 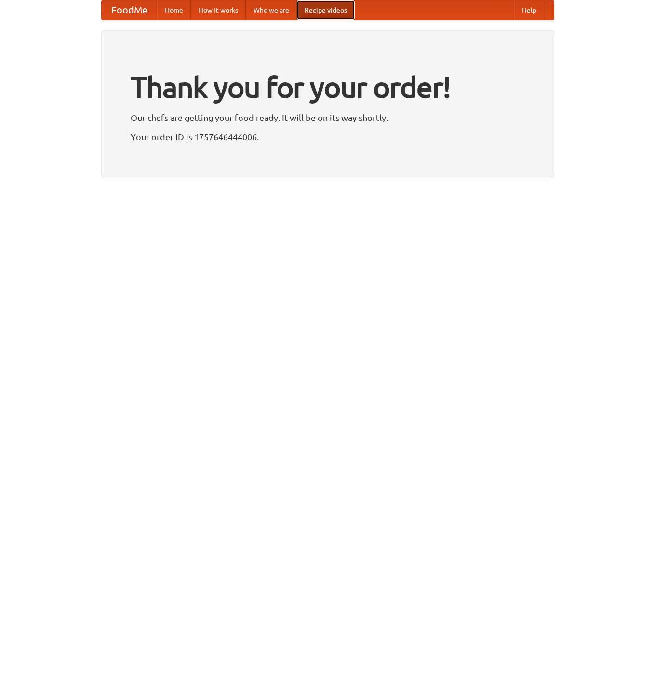 I want to click on a: Who we are, so click(x=271, y=10).